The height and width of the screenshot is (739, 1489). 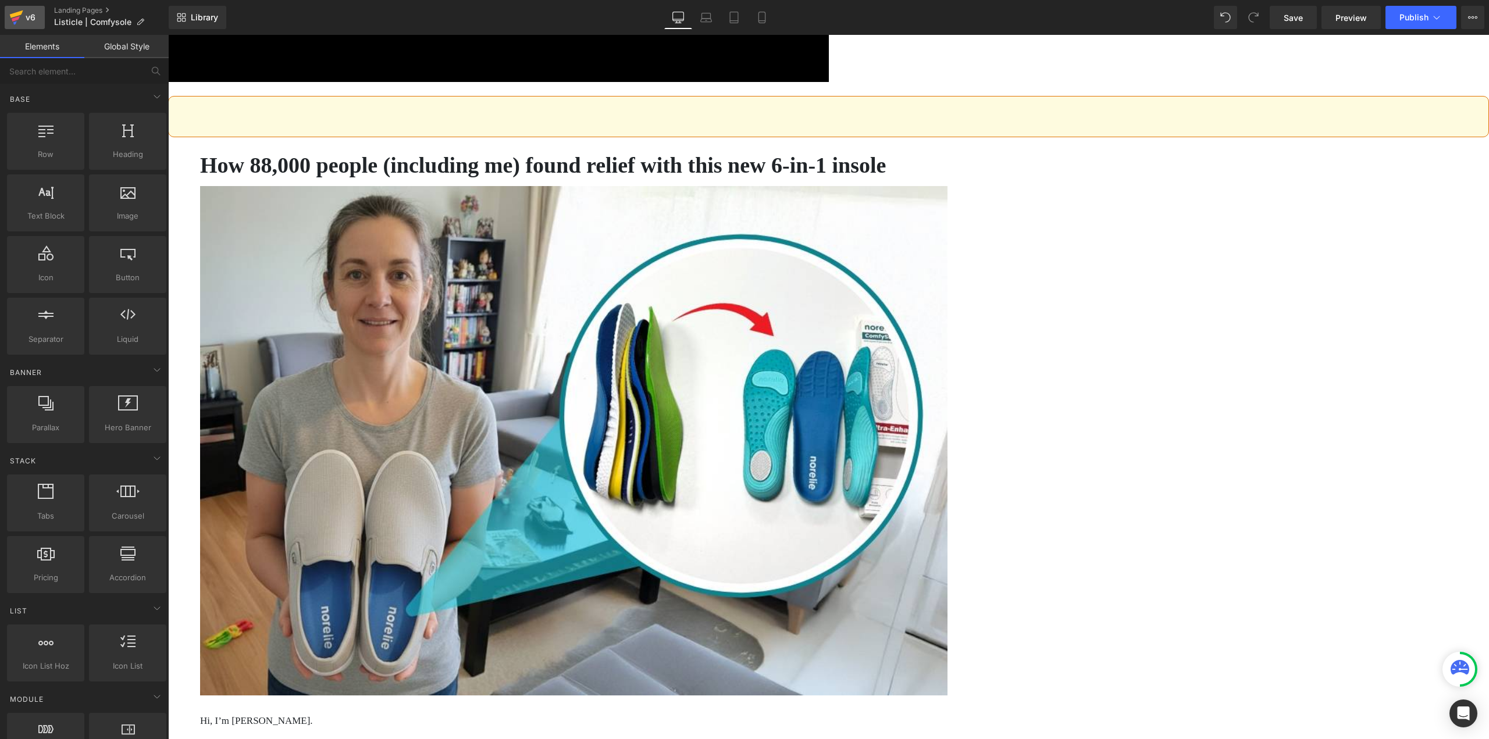 I want to click on button: Redo, so click(x=1253, y=17).